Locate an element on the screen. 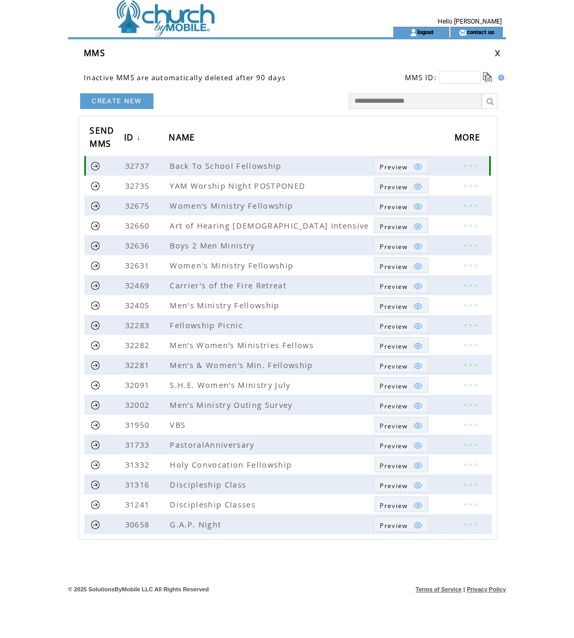 This screenshot has height=638, width=574. a: Privacy Policy is located at coordinates (486, 589).